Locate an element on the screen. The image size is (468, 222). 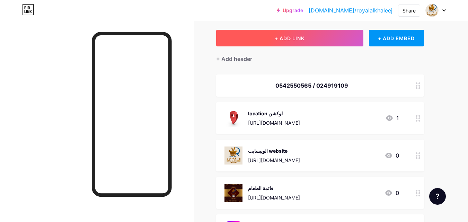
button: + ADD LINK is located at coordinates (290, 38).